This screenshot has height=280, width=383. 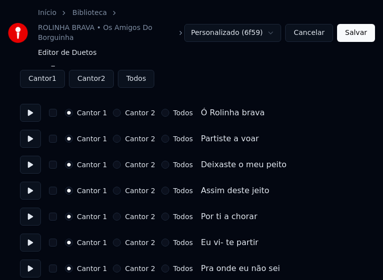 I want to click on button: Cantor1, so click(x=42, y=79).